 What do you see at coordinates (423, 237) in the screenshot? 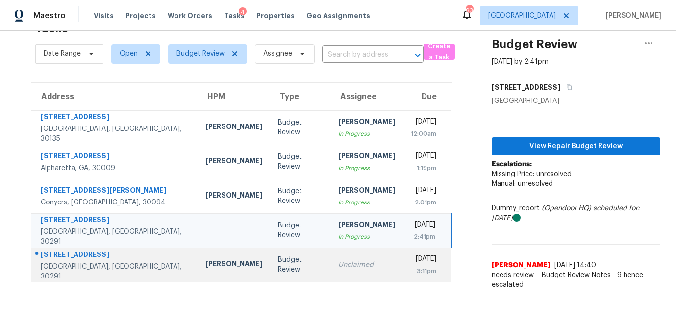
I see `div: 2:41pm` at bounding box center [423, 237].